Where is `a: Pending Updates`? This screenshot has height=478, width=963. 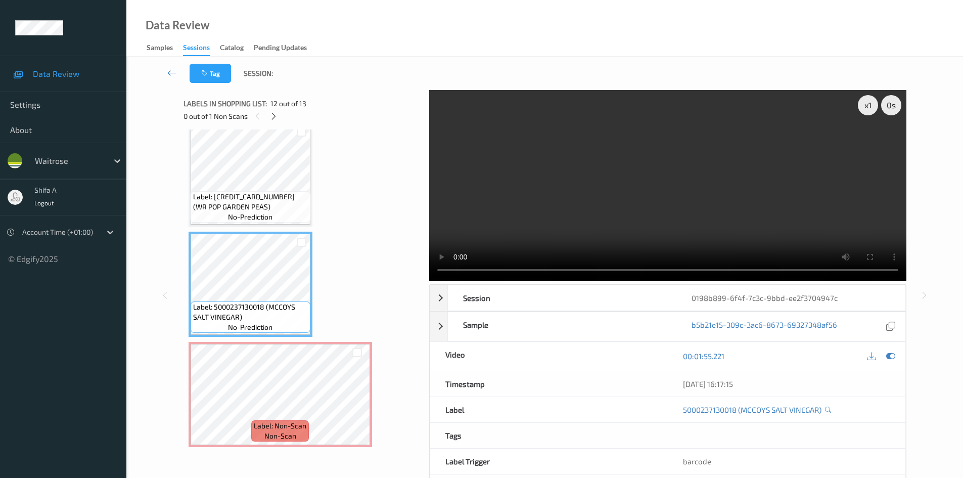 a: Pending Updates is located at coordinates (285, 48).